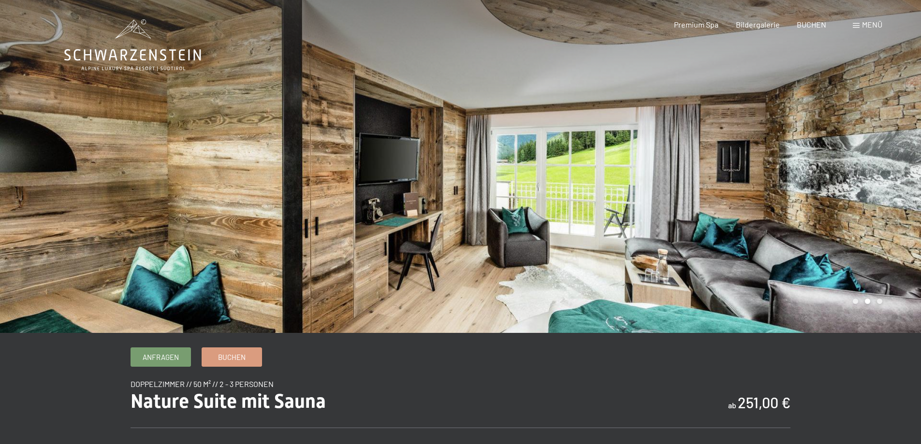 The height and width of the screenshot is (444, 921). I want to click on span: Anfragen, so click(160, 357).